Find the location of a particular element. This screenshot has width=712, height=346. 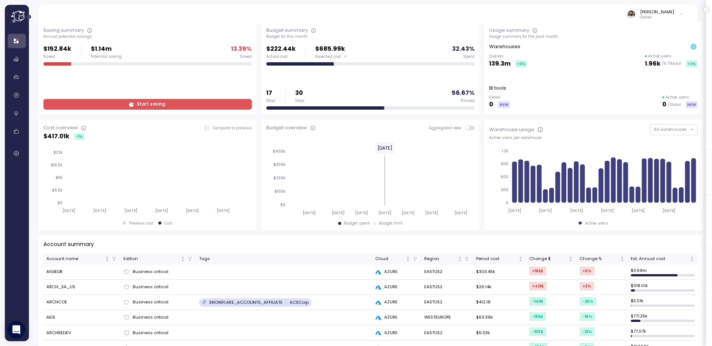

div: Budget limit is located at coordinates (391, 224).